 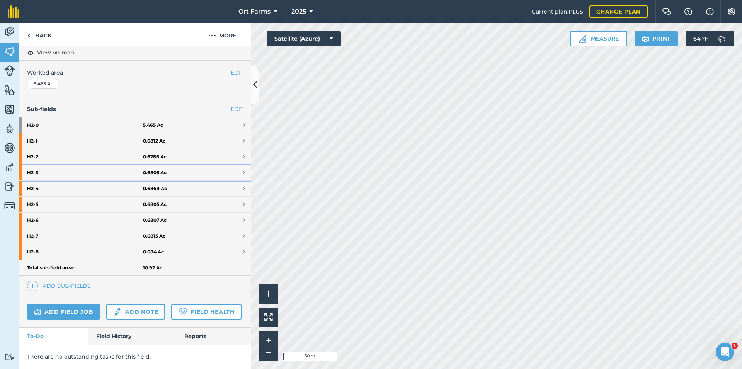 What do you see at coordinates (268, 317) in the screenshot?
I see `img: Four arrows, one pointing top left, one top right, one bottom right and the last bottom left` at bounding box center [268, 317].